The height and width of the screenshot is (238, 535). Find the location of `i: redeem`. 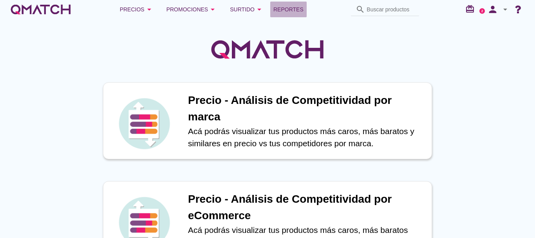

i: redeem is located at coordinates (471, 9).